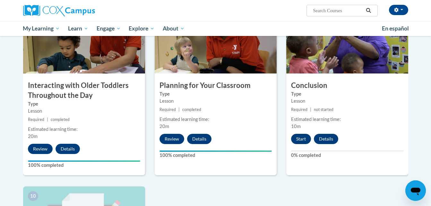 Image resolution: width=431 pixels, height=206 pixels. I want to click on span: 10, so click(33, 196).